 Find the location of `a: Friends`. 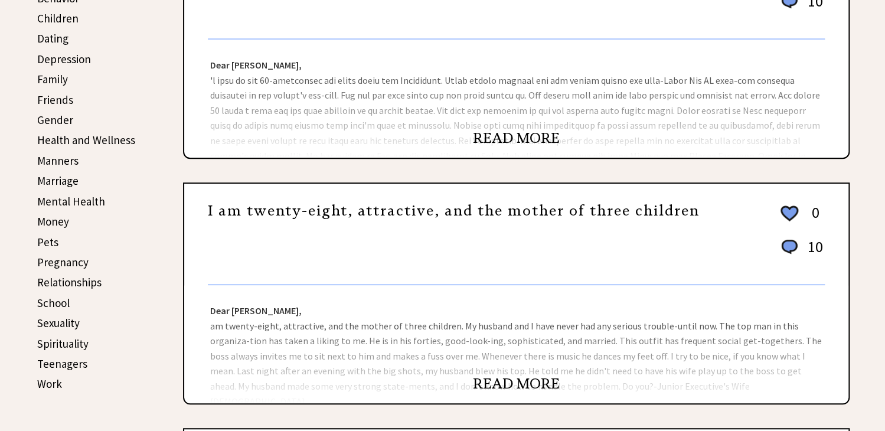

a: Friends is located at coordinates (55, 100).